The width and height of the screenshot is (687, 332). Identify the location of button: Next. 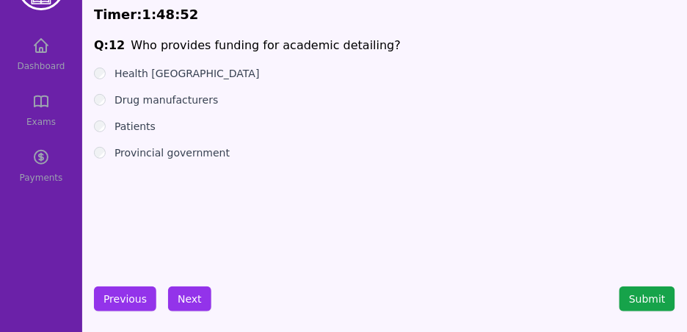
(189, 299).